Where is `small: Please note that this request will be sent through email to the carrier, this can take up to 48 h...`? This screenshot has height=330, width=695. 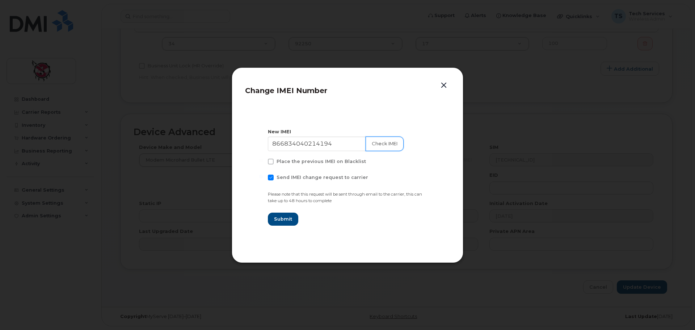
small: Please note that this request will be sent through email to the carrier, this can take up to 48 h... is located at coordinates (345, 197).